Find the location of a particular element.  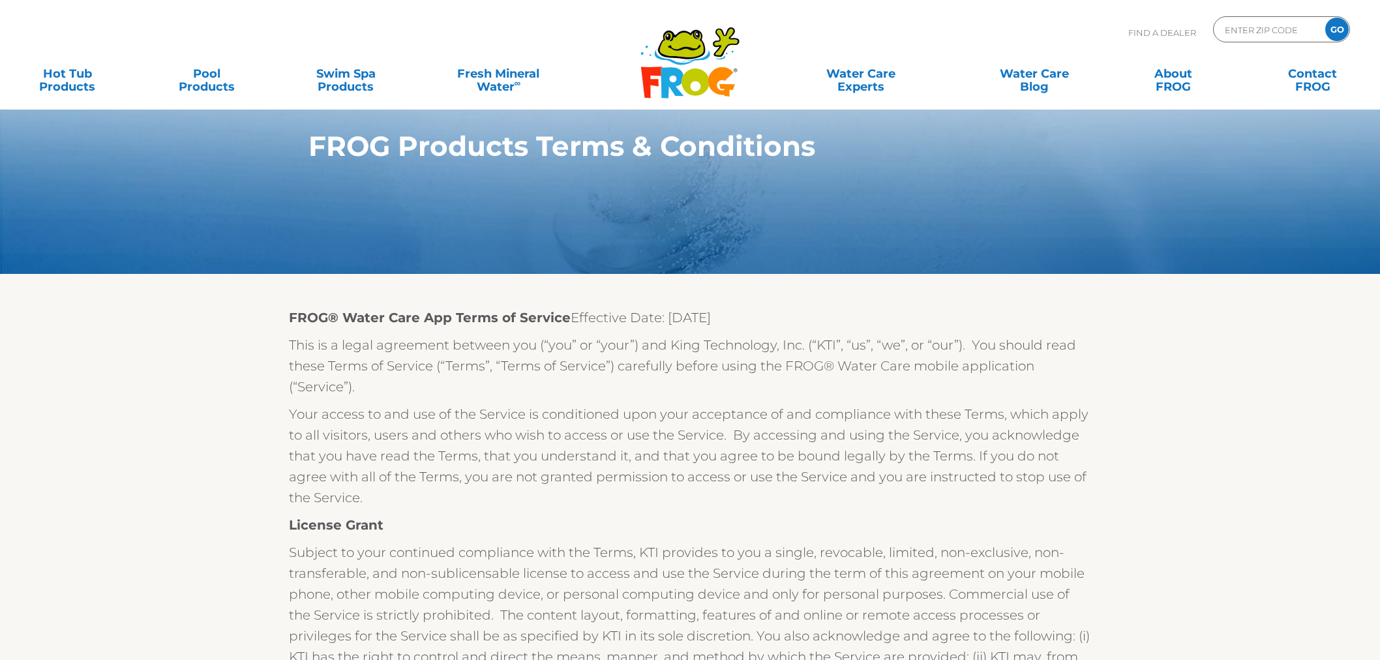

a: Swim SpaProducts is located at coordinates (346, 74).